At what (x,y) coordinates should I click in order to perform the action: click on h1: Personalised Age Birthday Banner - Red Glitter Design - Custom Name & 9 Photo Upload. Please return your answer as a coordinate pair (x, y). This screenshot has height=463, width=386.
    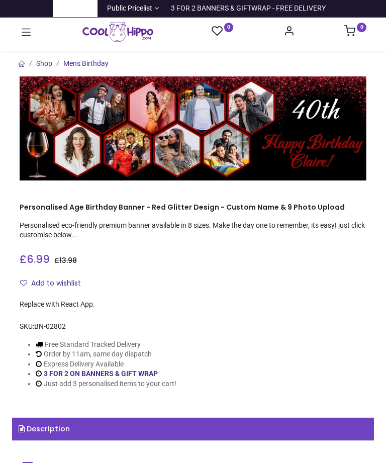
    Looking at the image, I should click on (193, 207).